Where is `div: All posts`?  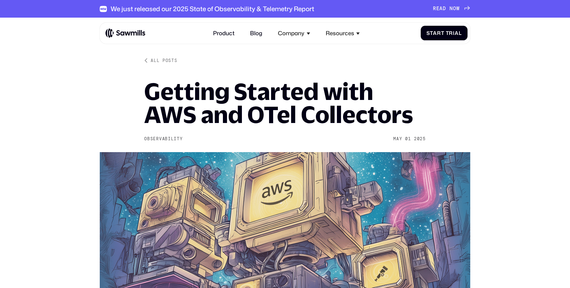
div: All posts is located at coordinates (164, 60).